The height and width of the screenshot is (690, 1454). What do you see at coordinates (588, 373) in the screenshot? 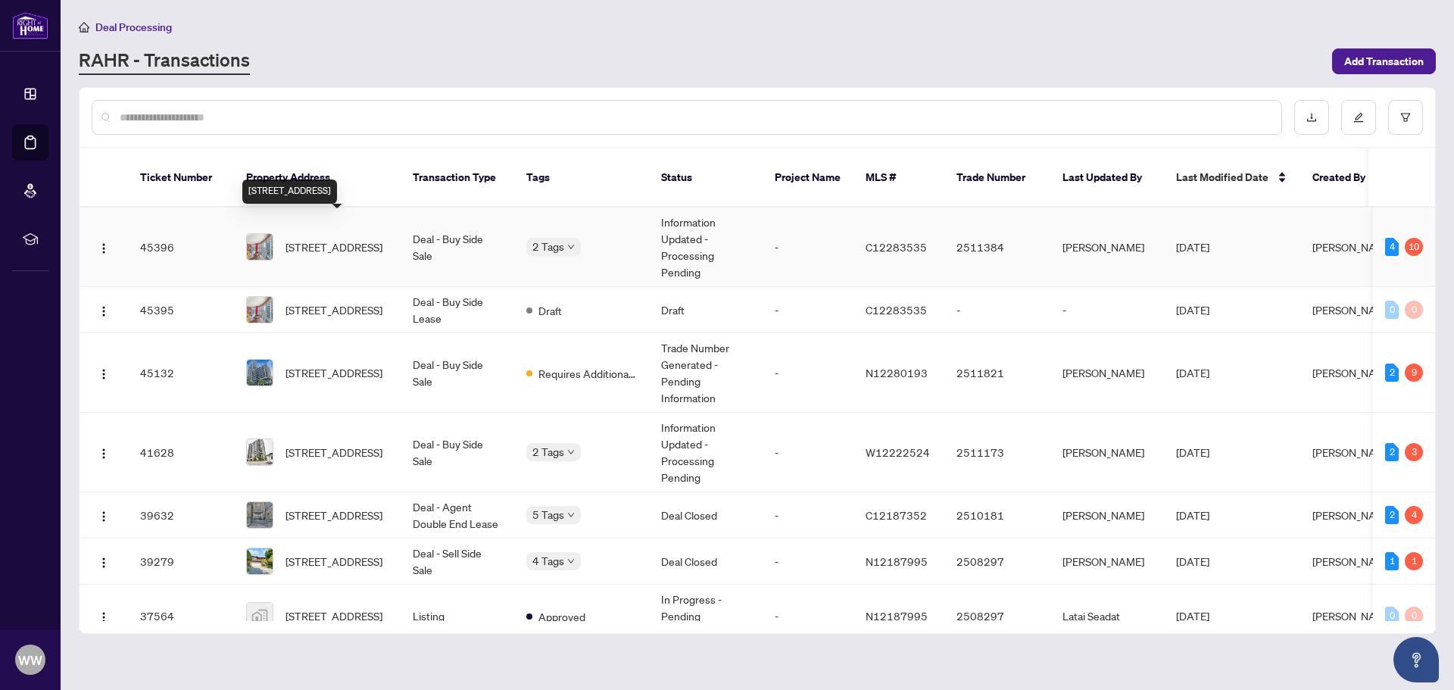
I see `span: Requires Additional Docs` at bounding box center [588, 373].